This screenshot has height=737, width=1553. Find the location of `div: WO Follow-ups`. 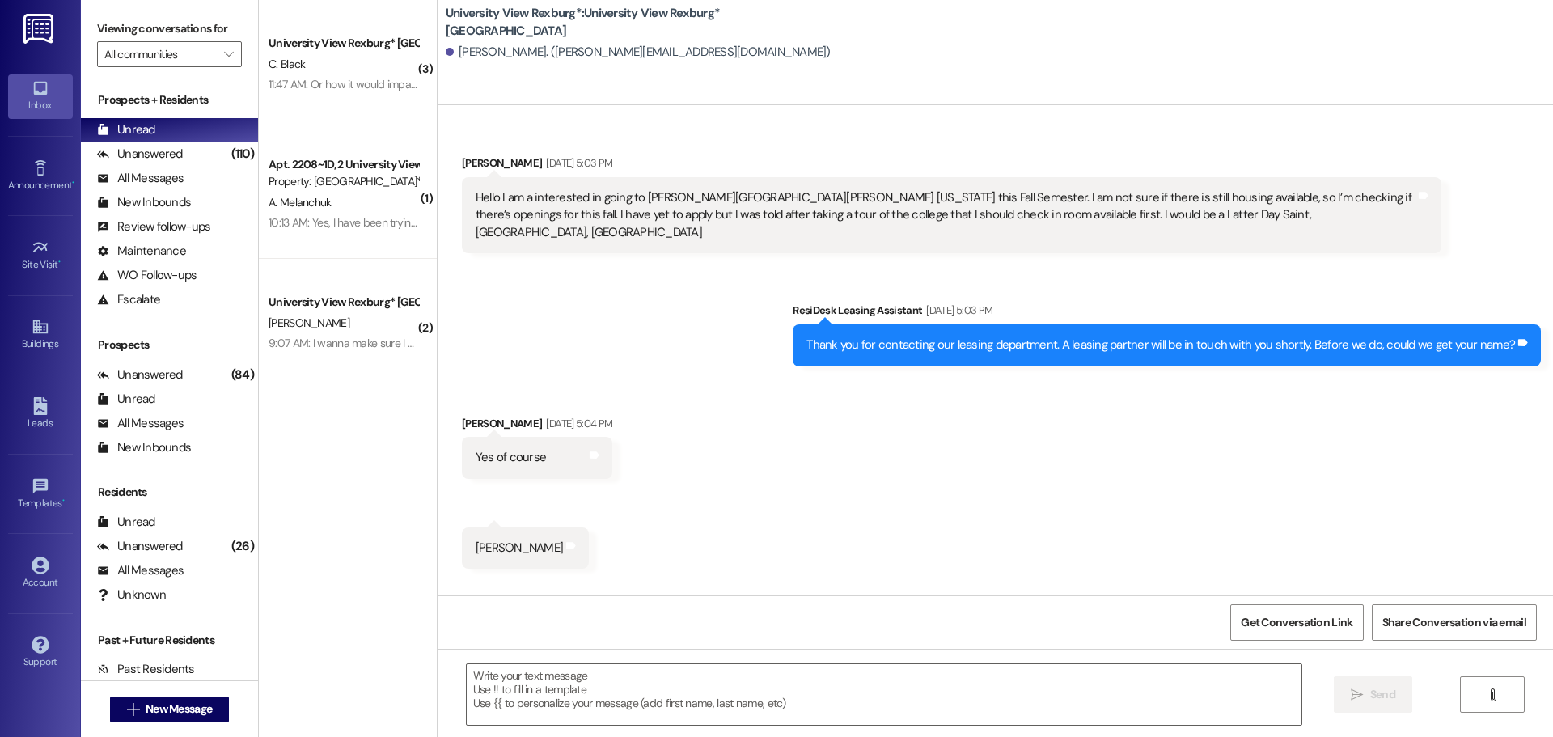

div: WO Follow-ups is located at coordinates (146, 275).